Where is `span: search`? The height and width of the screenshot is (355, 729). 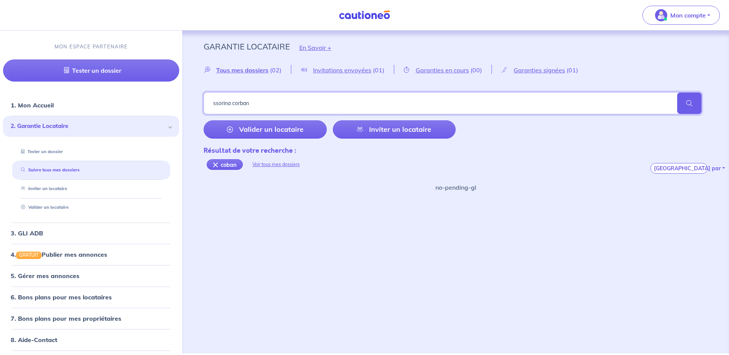
span: search is located at coordinates (689, 103).